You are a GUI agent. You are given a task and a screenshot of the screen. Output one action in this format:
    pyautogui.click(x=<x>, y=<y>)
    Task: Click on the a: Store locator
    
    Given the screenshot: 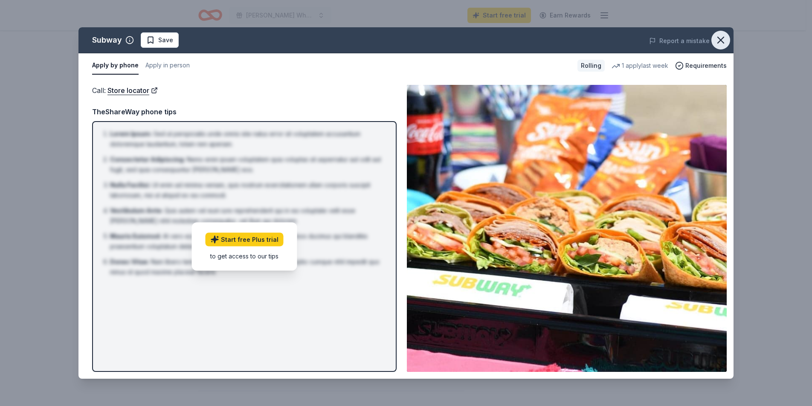 What is the action you would take?
    pyautogui.click(x=133, y=90)
    